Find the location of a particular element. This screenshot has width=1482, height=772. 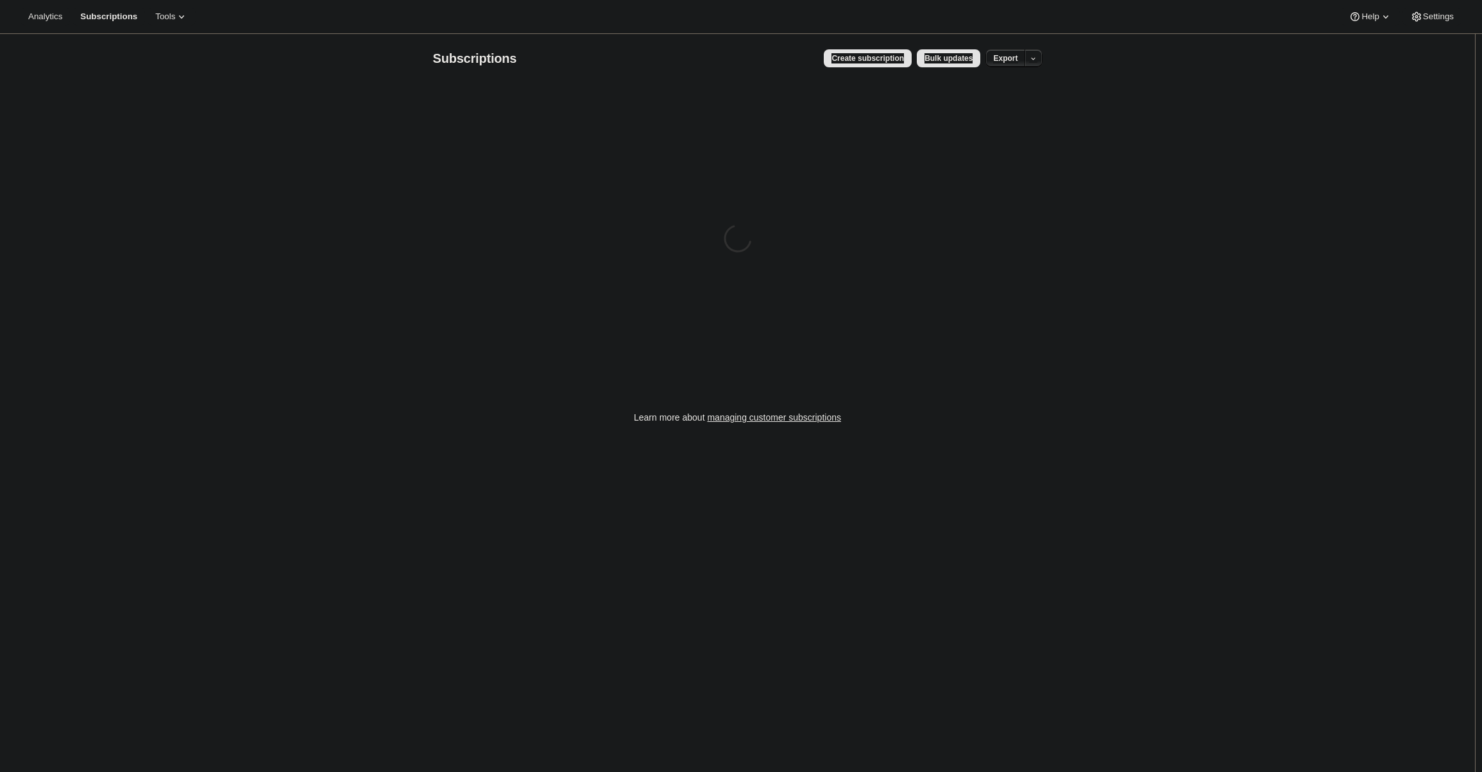

button: Create subscription is located at coordinates (867, 58).